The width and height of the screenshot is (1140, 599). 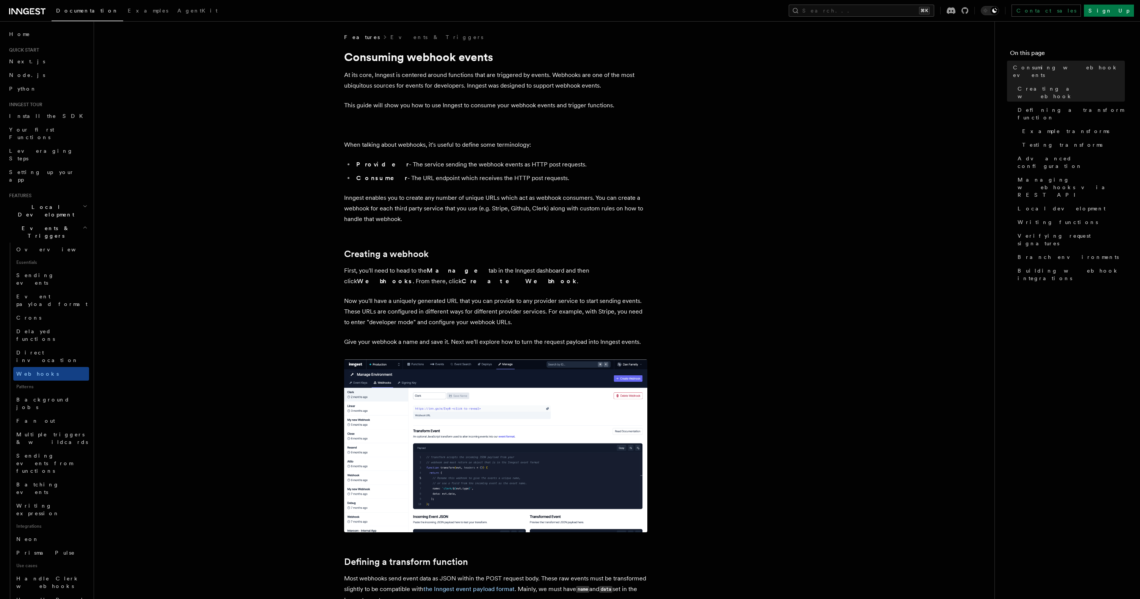 I want to click on span: Leveraging Steps, so click(x=41, y=155).